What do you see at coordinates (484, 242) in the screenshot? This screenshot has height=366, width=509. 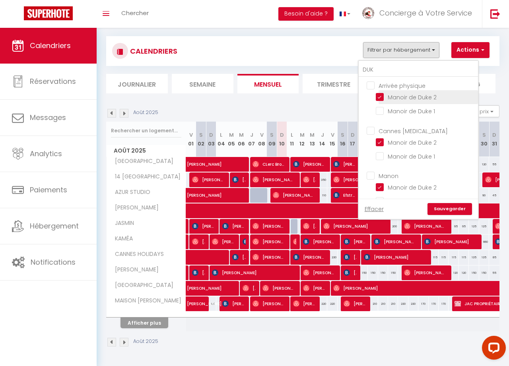 I see `div: 660` at bounding box center [484, 242].